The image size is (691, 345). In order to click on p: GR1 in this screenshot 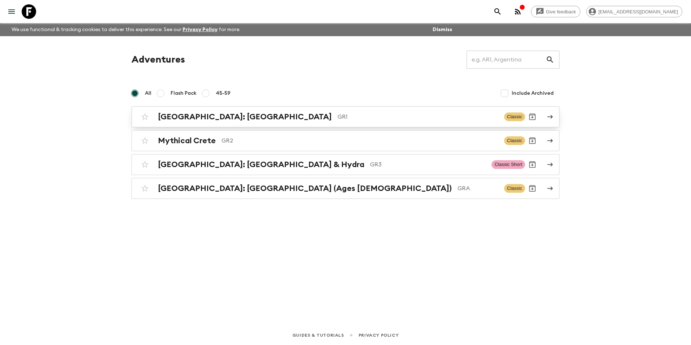, I will do `click(418, 117)`.